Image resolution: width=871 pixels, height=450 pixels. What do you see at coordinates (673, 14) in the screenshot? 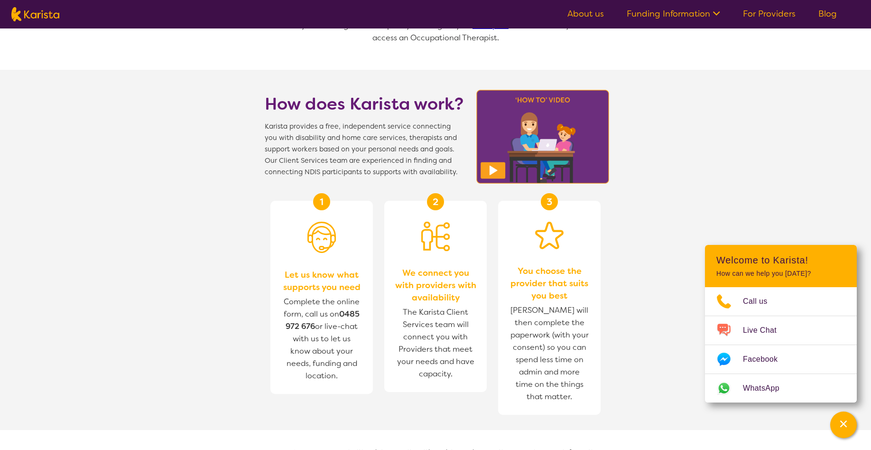
I see `a: Funding Information` at bounding box center [673, 14].